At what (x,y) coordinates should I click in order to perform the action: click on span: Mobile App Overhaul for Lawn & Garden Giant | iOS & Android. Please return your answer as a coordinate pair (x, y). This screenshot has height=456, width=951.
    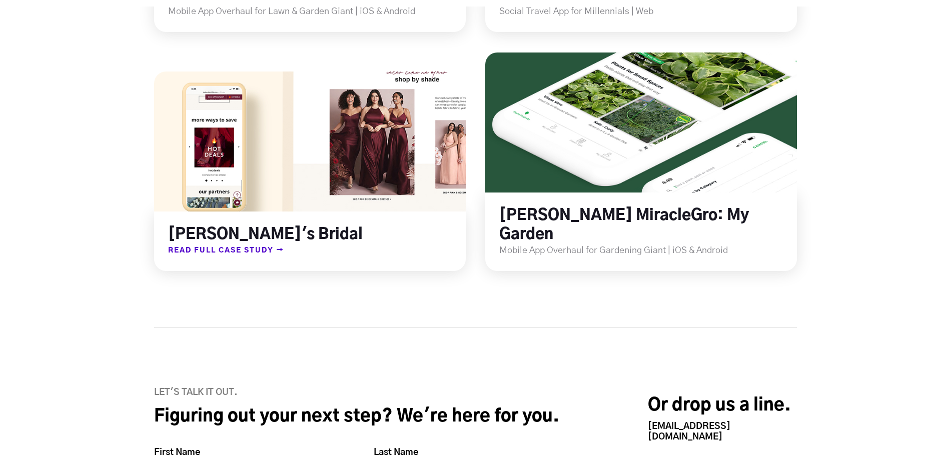
    Looking at the image, I should click on (292, 12).